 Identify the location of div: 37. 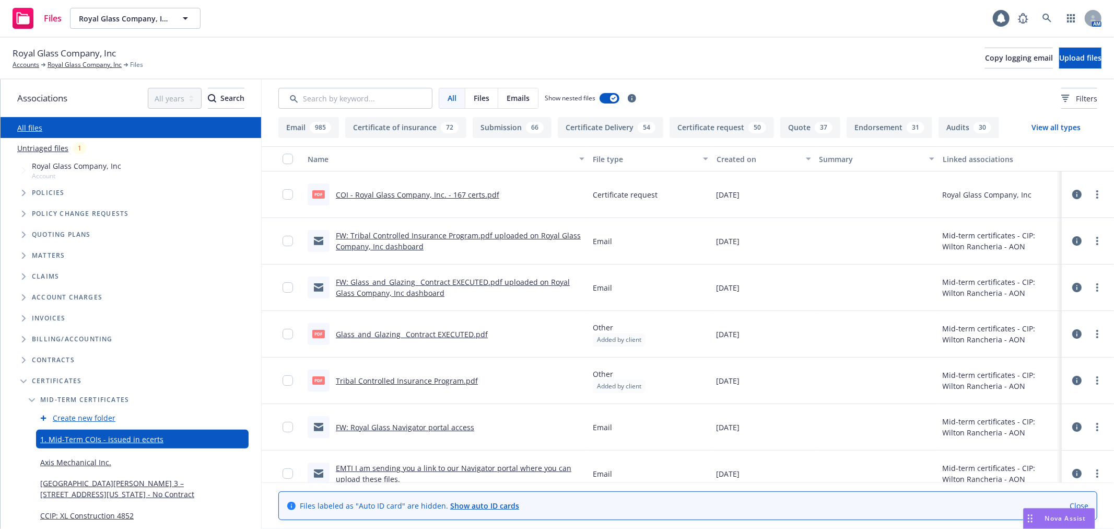
(824, 127).